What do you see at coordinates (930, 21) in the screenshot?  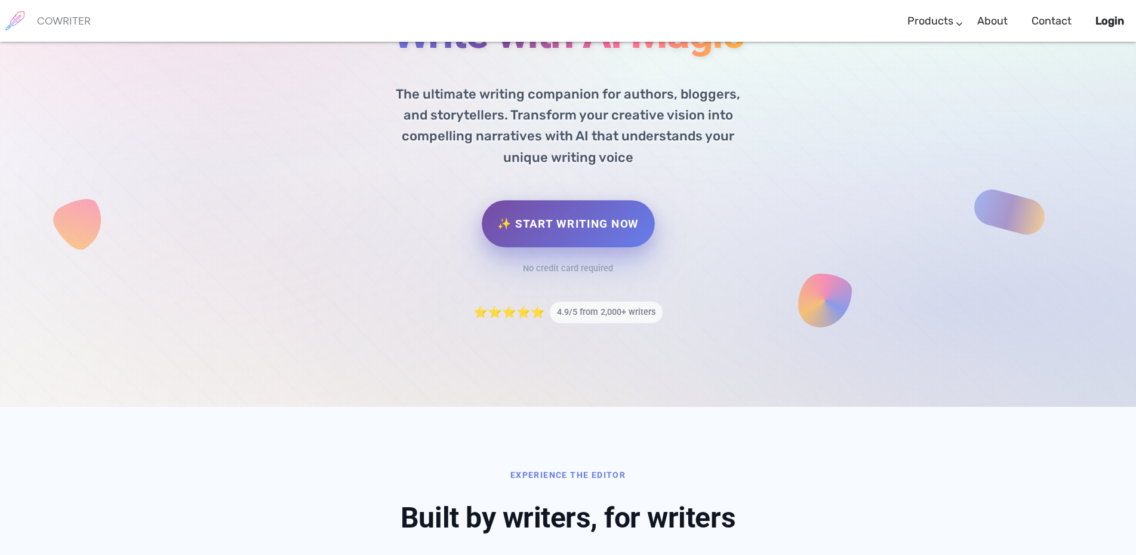 I see `a: Products` at bounding box center [930, 21].